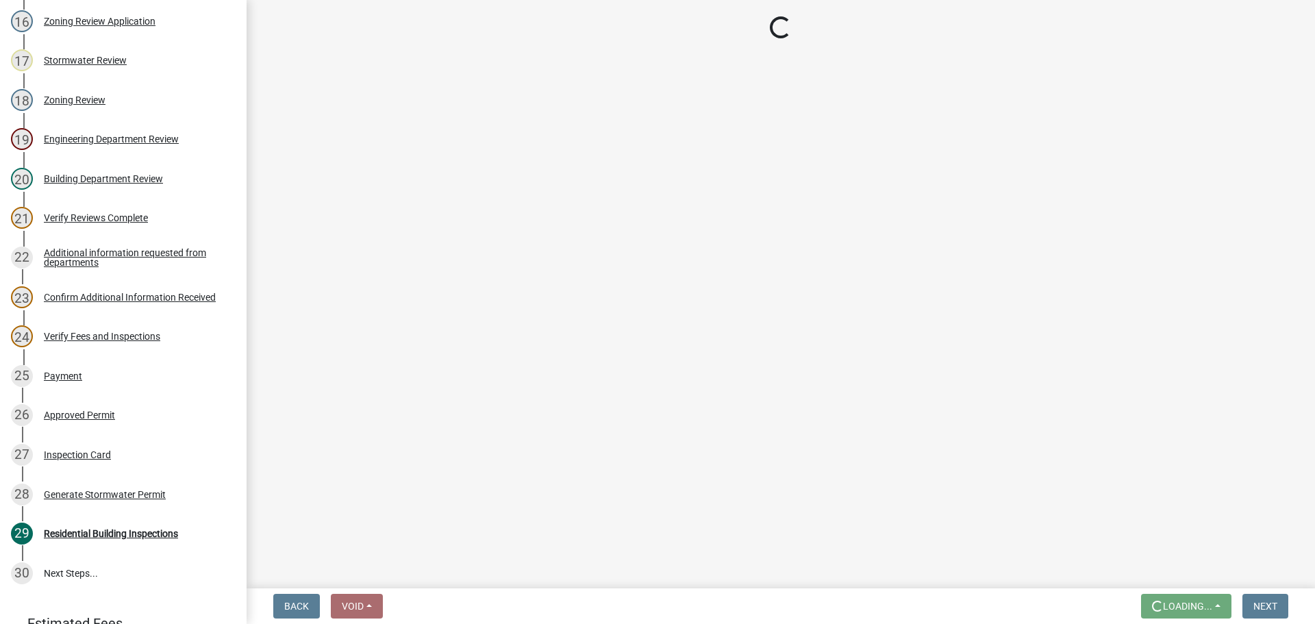 Image resolution: width=1315 pixels, height=624 pixels. I want to click on div: Generate Stormwater Permit, so click(105, 494).